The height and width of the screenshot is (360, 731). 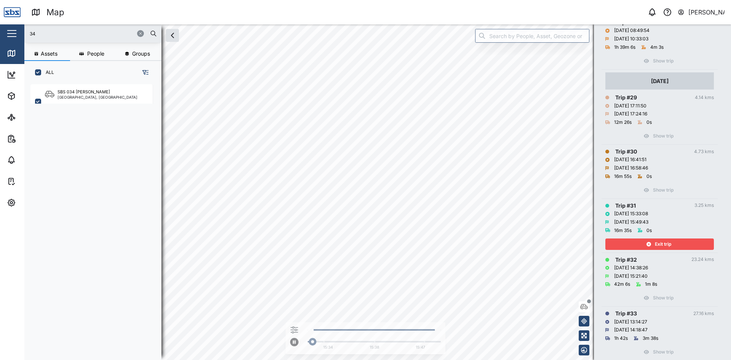 I want to click on div: 16m 35s, so click(x=623, y=230).